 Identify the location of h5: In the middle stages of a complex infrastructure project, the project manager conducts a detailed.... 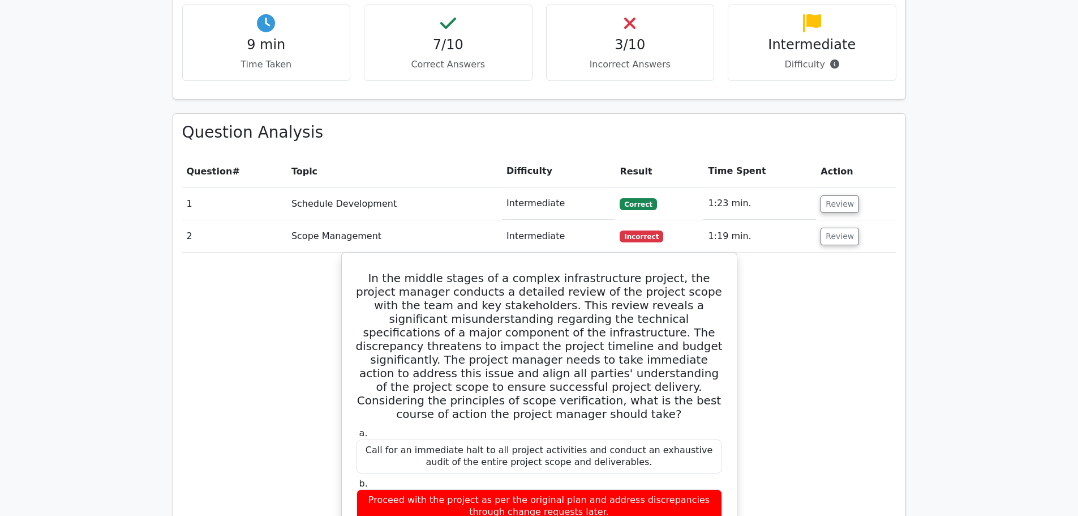
(539, 346).